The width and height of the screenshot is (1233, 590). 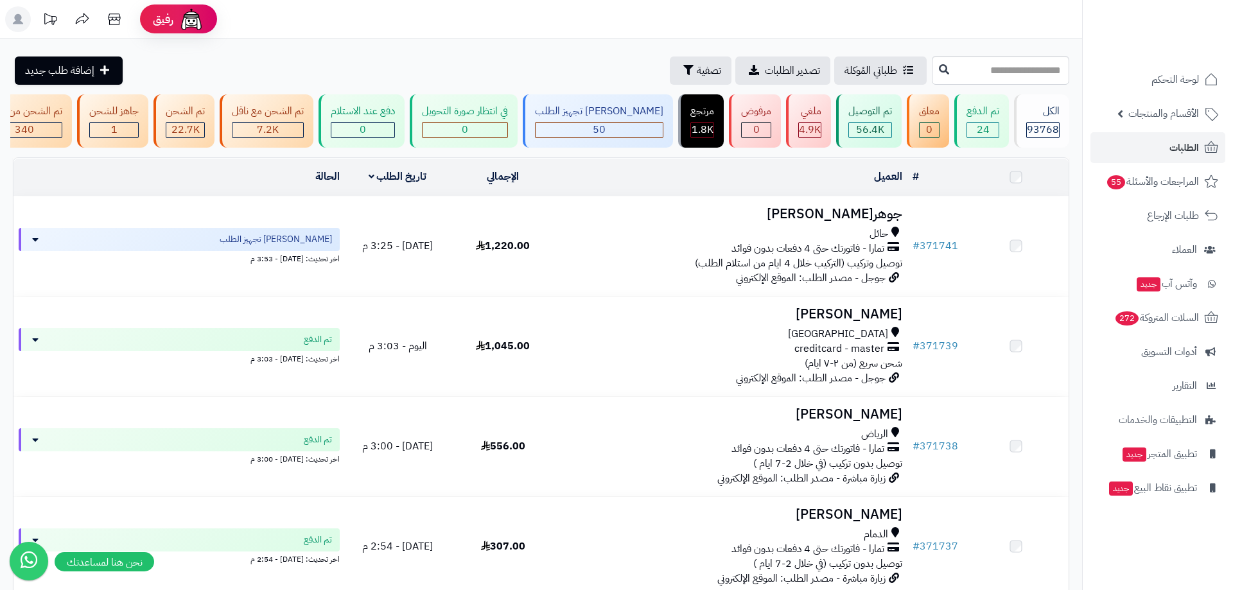 What do you see at coordinates (701, 121) in the screenshot?
I see `a: مرتجع 1.8K` at bounding box center [701, 121].